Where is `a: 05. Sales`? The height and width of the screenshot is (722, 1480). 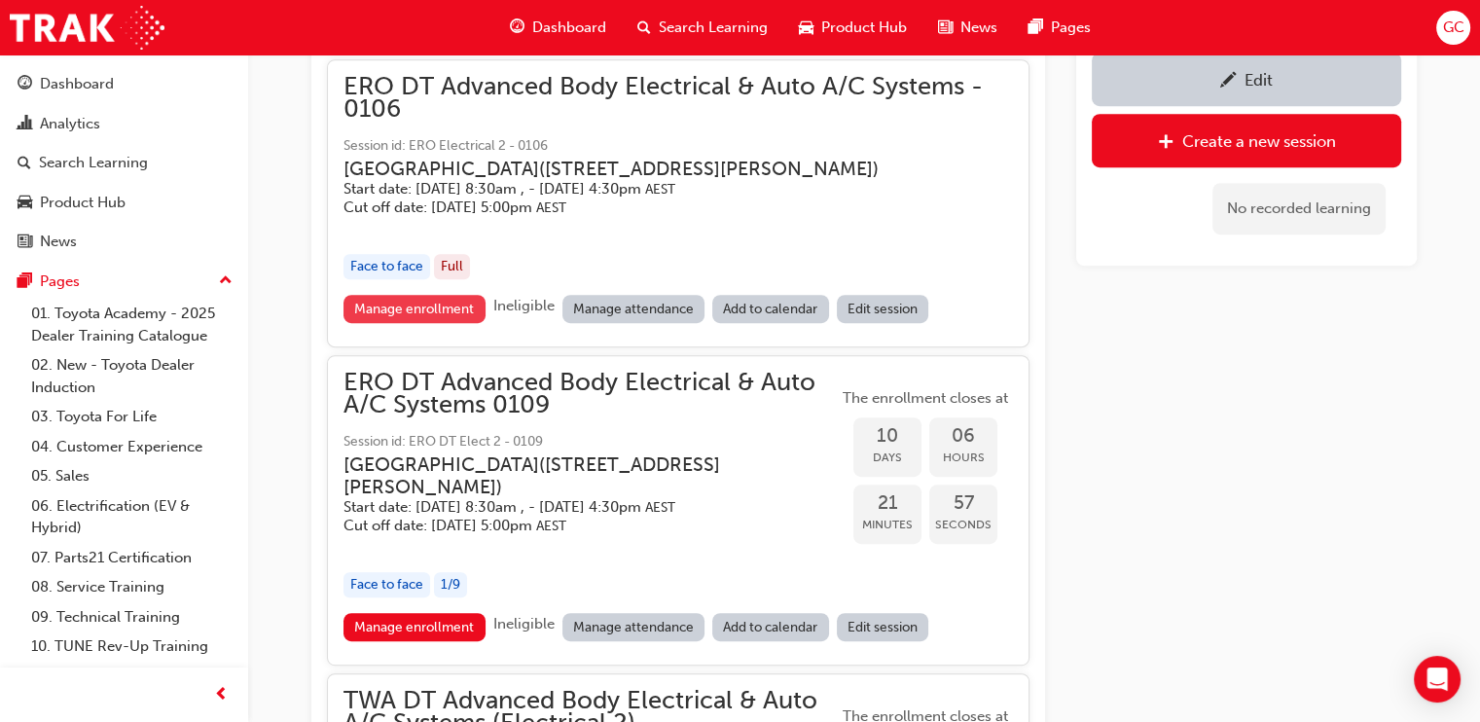 a: 05. Sales is located at coordinates (131, 476).